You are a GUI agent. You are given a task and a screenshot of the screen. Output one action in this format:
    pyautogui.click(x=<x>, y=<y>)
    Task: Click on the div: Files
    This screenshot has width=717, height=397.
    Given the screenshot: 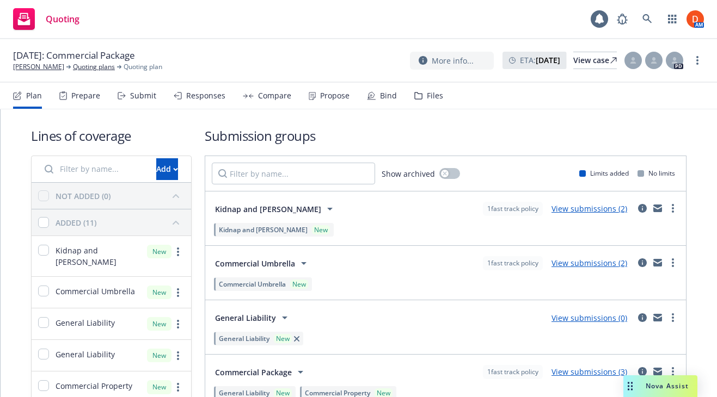 What is the action you would take?
    pyautogui.click(x=435, y=96)
    